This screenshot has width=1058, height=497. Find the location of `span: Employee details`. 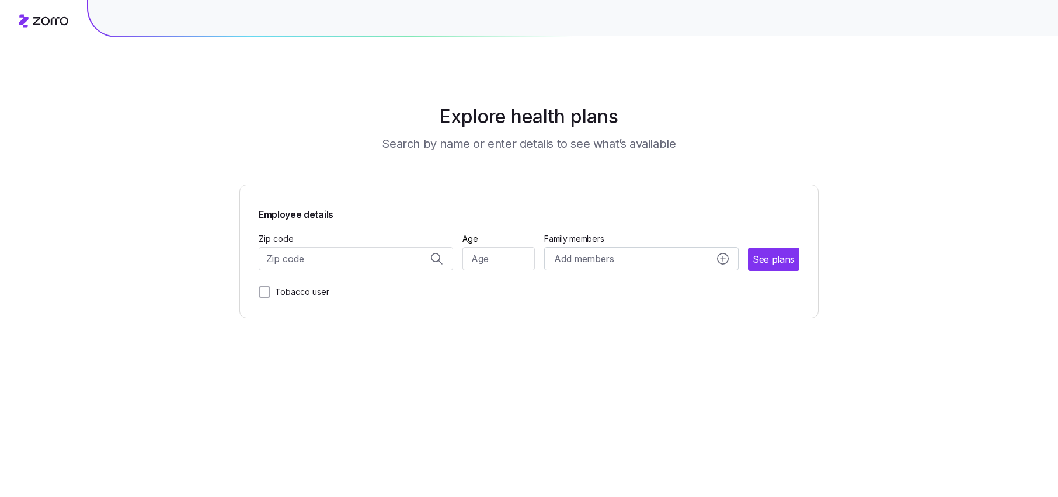

span: Employee details is located at coordinates (529, 213).